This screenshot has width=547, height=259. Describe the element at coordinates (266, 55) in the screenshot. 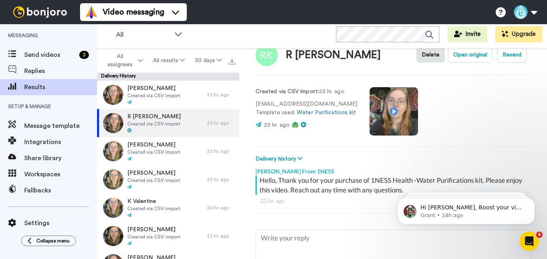

I see `img: Image of R Josh Kielty` at that location.